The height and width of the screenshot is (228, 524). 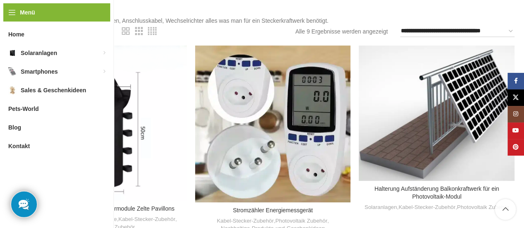 What do you see at coordinates (380, 207) in the screenshot?
I see `a: Solaranlagen` at bounding box center [380, 207].